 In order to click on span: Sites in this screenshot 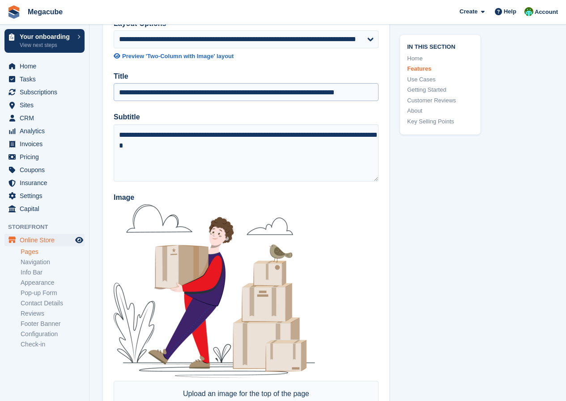, I will do `click(47, 105)`.